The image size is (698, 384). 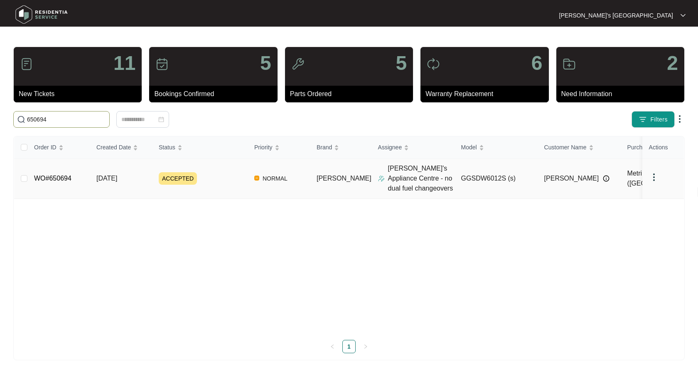 What do you see at coordinates (366, 346) in the screenshot?
I see `button: right` at bounding box center [366, 346].